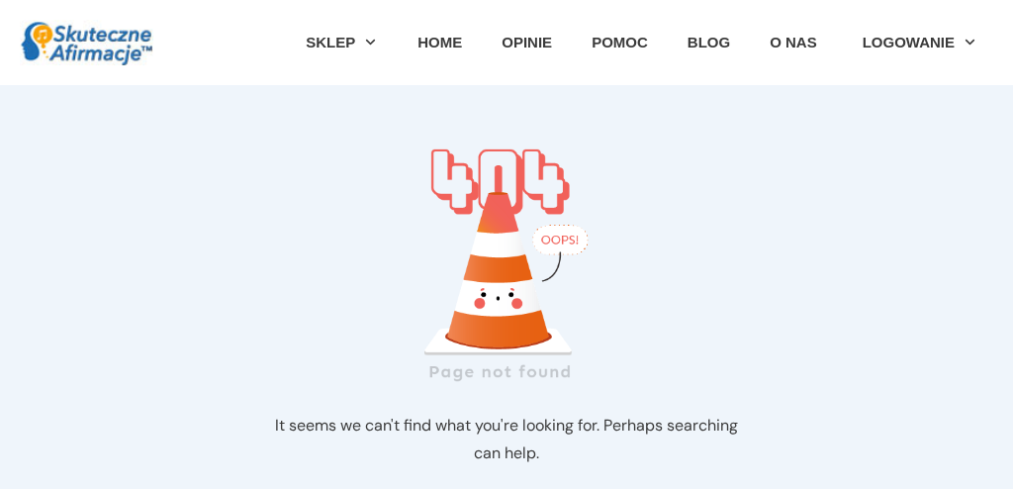  Describe the element at coordinates (708, 43) in the screenshot. I see `span: BLOG` at that location.